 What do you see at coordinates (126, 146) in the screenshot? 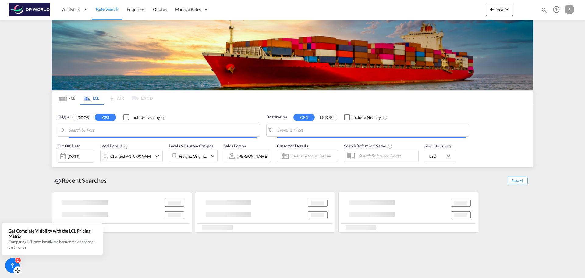
I see `md-icon: Chargeable Weight` at bounding box center [126, 146].